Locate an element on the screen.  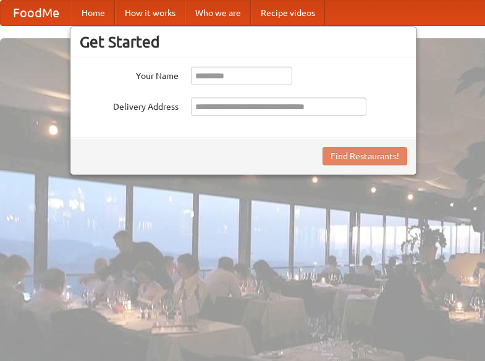
a: FoodMe is located at coordinates (36, 13).